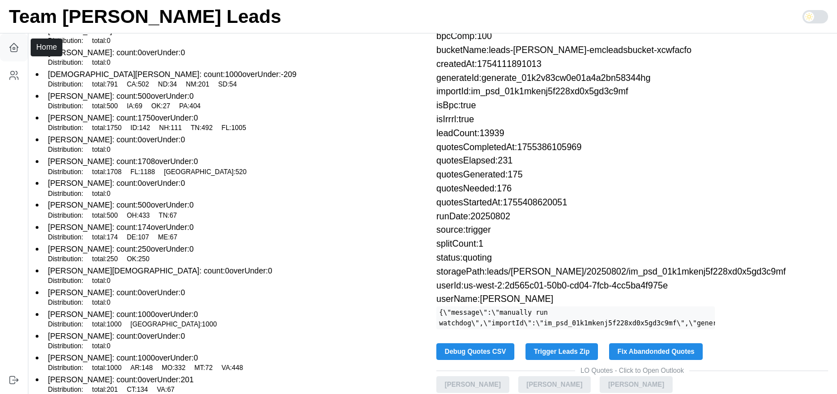  What do you see at coordinates (632, 133) in the screenshot?
I see `p: leadCount:13939` at bounding box center [632, 133].